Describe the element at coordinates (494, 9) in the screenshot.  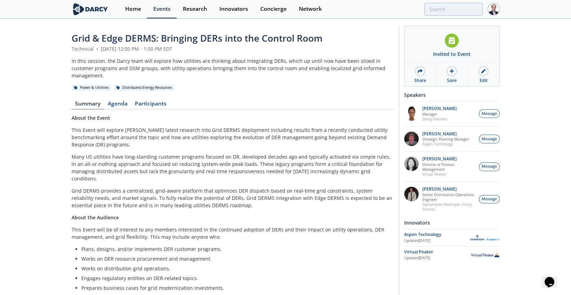
I see `img: Profile` at that location.